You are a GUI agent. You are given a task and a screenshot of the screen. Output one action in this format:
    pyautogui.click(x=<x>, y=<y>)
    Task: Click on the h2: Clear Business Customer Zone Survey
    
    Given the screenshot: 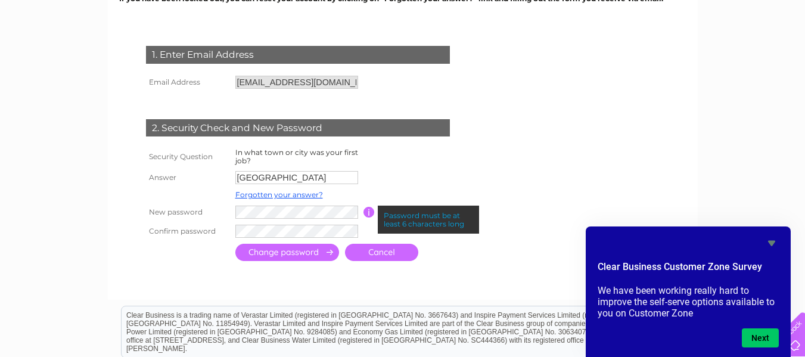 What is the action you would take?
    pyautogui.click(x=688, y=270)
    